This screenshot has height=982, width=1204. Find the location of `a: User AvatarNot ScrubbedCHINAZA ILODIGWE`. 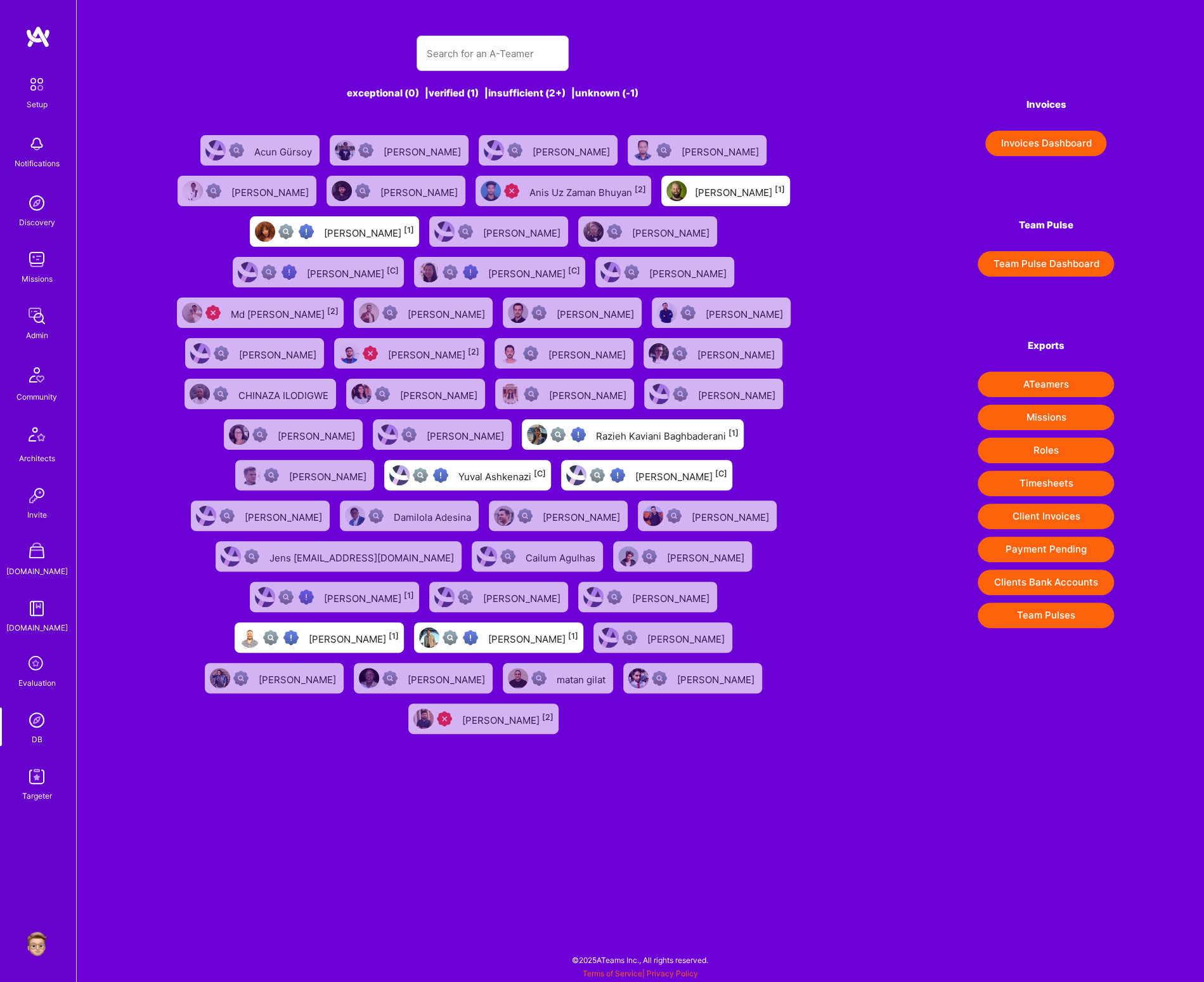

a: User AvatarNot ScrubbedCHINAZA ILODIGWE is located at coordinates (260, 394).